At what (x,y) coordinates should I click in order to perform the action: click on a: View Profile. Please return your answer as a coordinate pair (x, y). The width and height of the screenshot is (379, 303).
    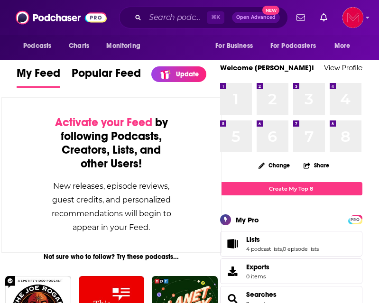
    Looking at the image, I should click on (343, 67).